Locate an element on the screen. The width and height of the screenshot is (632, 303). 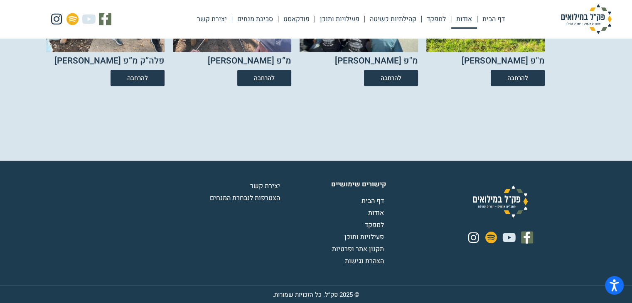
a: קהילתיות כשיטה is located at coordinates (393, 19).